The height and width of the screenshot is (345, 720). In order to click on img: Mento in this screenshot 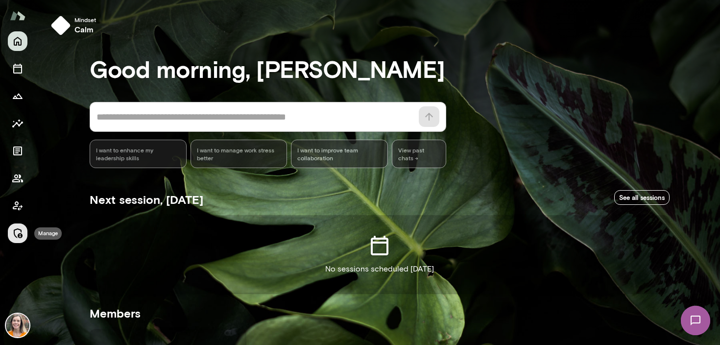, I will do `click(18, 16)`.